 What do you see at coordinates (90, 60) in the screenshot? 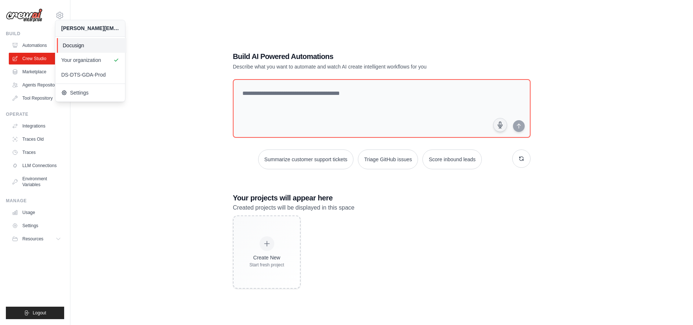
I see `span: Your organization` at bounding box center [90, 60].